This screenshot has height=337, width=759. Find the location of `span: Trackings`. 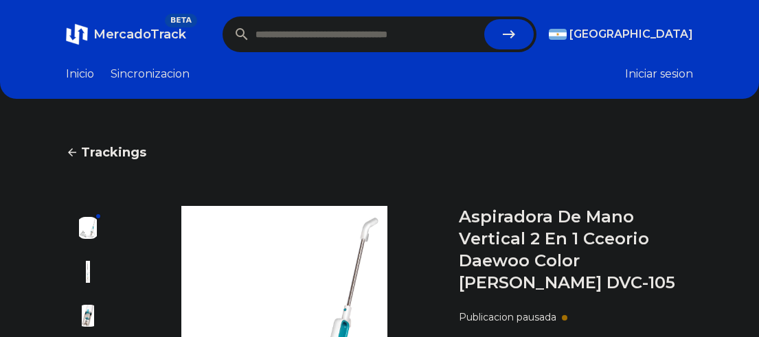

span: Trackings is located at coordinates (113, 153).